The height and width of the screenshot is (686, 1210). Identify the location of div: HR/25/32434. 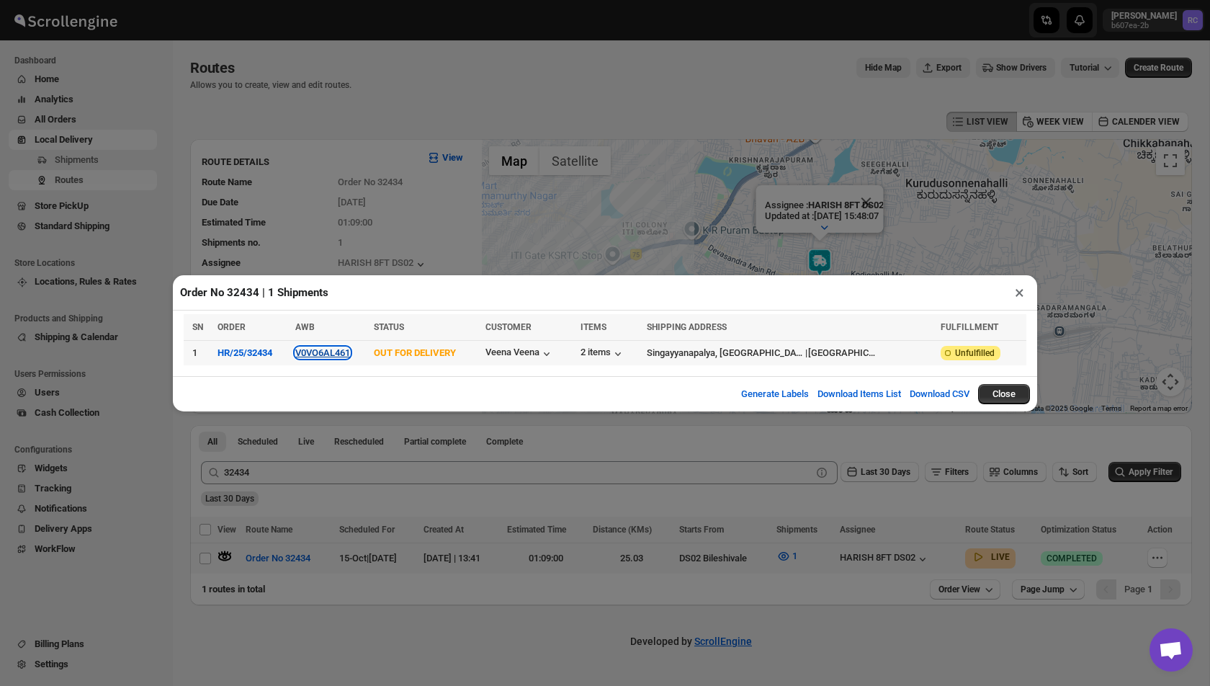
(245, 352).